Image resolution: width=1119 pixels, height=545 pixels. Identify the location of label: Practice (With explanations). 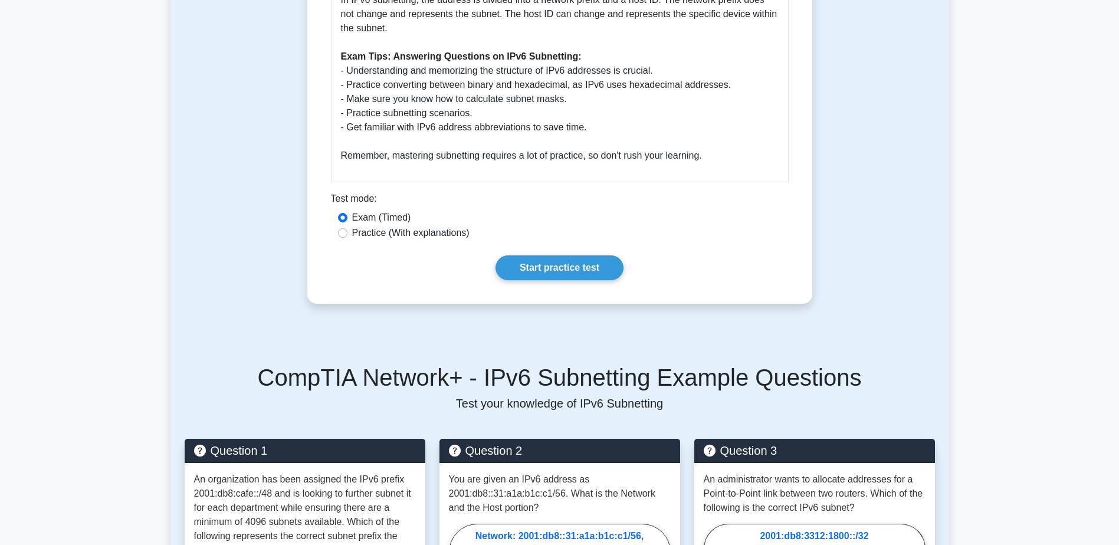
(411, 233).